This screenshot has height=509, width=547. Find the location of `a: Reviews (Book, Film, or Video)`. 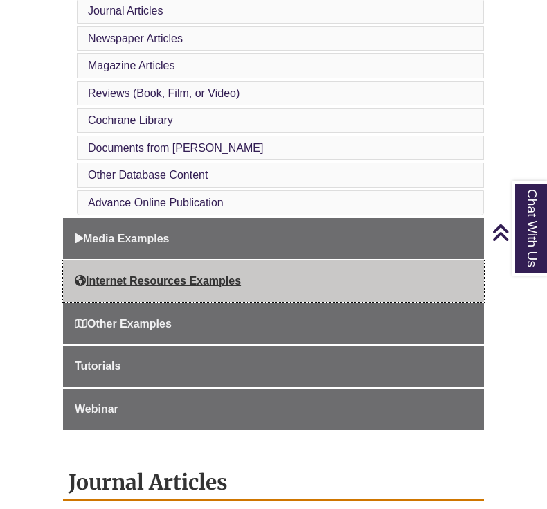

a: Reviews (Book, Film, or Video) is located at coordinates (163, 93).